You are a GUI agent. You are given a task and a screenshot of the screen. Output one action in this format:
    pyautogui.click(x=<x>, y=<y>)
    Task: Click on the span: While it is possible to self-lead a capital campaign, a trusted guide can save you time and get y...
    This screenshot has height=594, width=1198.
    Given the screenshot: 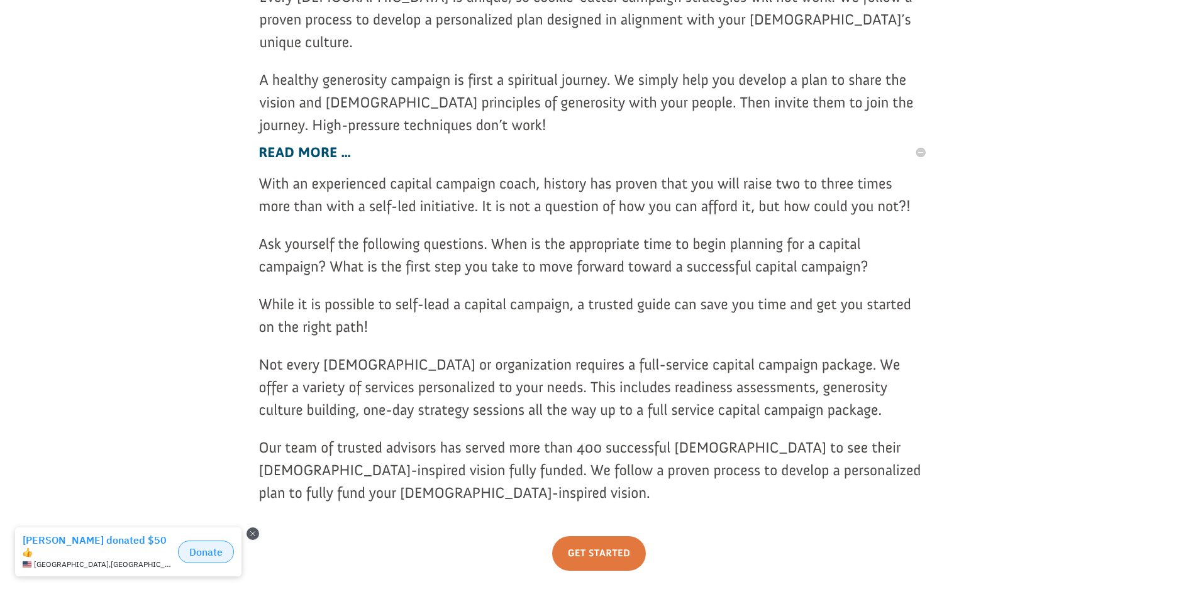 What is the action you would take?
    pyautogui.click(x=585, y=316)
    